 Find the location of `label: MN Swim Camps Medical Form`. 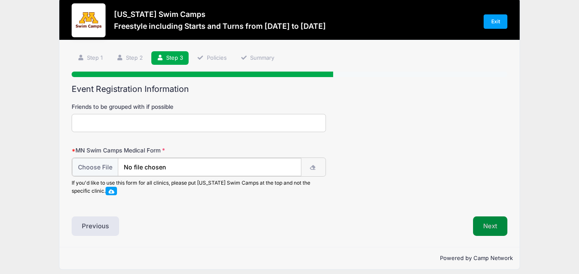

label: MN Swim Camps Medical Form is located at coordinates (144, 151).